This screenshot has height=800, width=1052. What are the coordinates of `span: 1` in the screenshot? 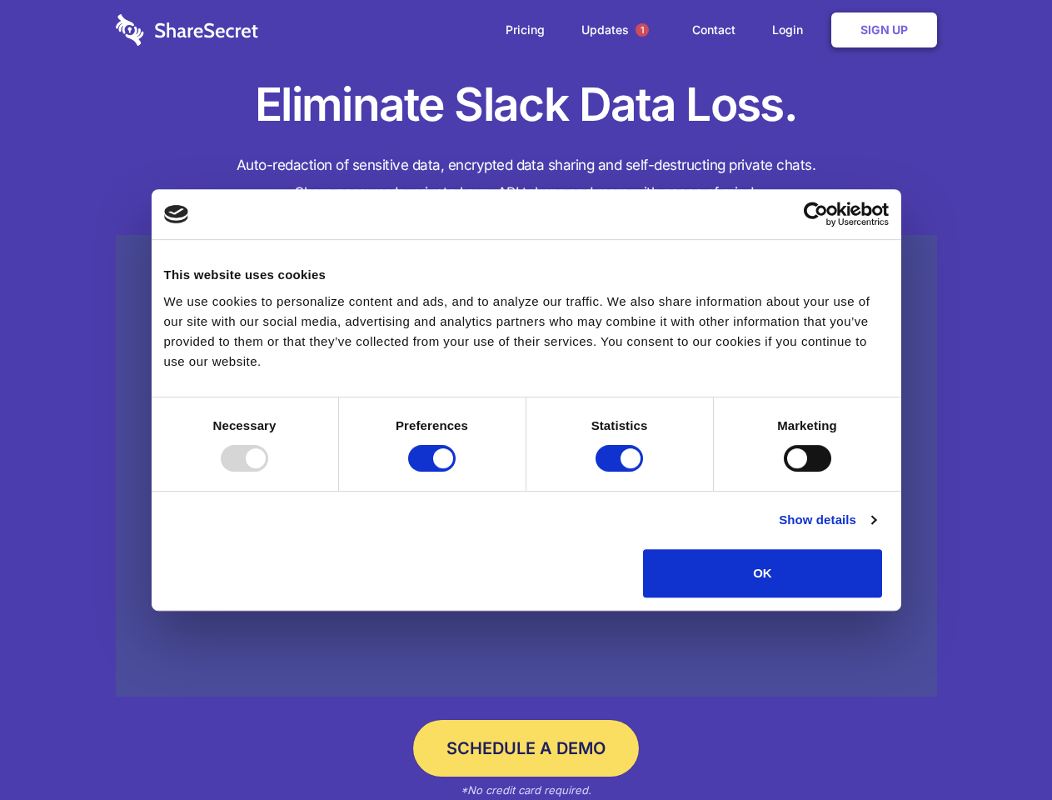 It's located at (642, 30).